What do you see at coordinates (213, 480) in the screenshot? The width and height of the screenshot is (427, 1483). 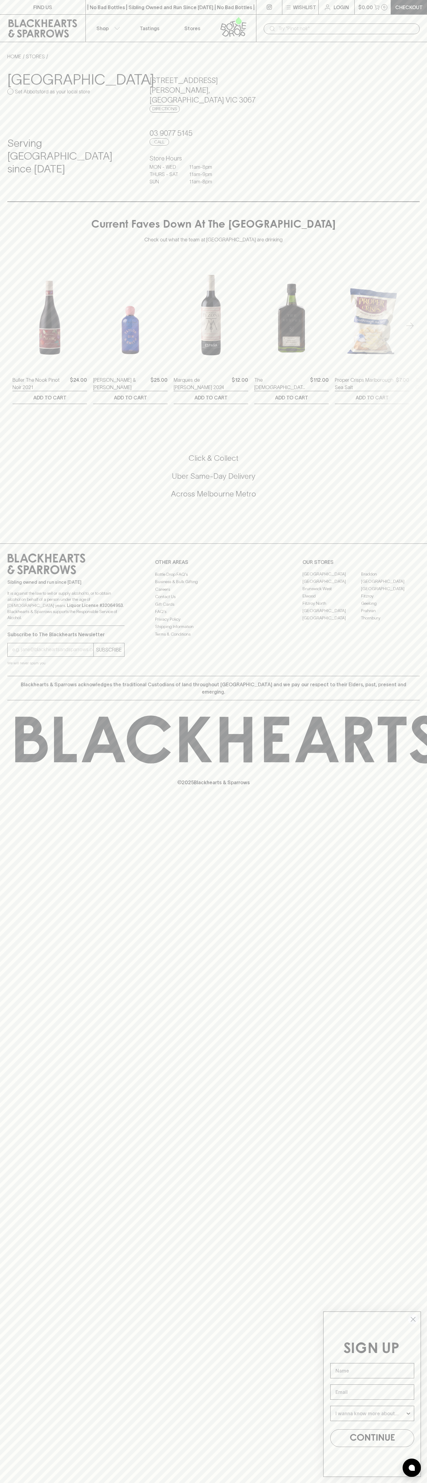 I see `div: Call to action block` at bounding box center [213, 480].